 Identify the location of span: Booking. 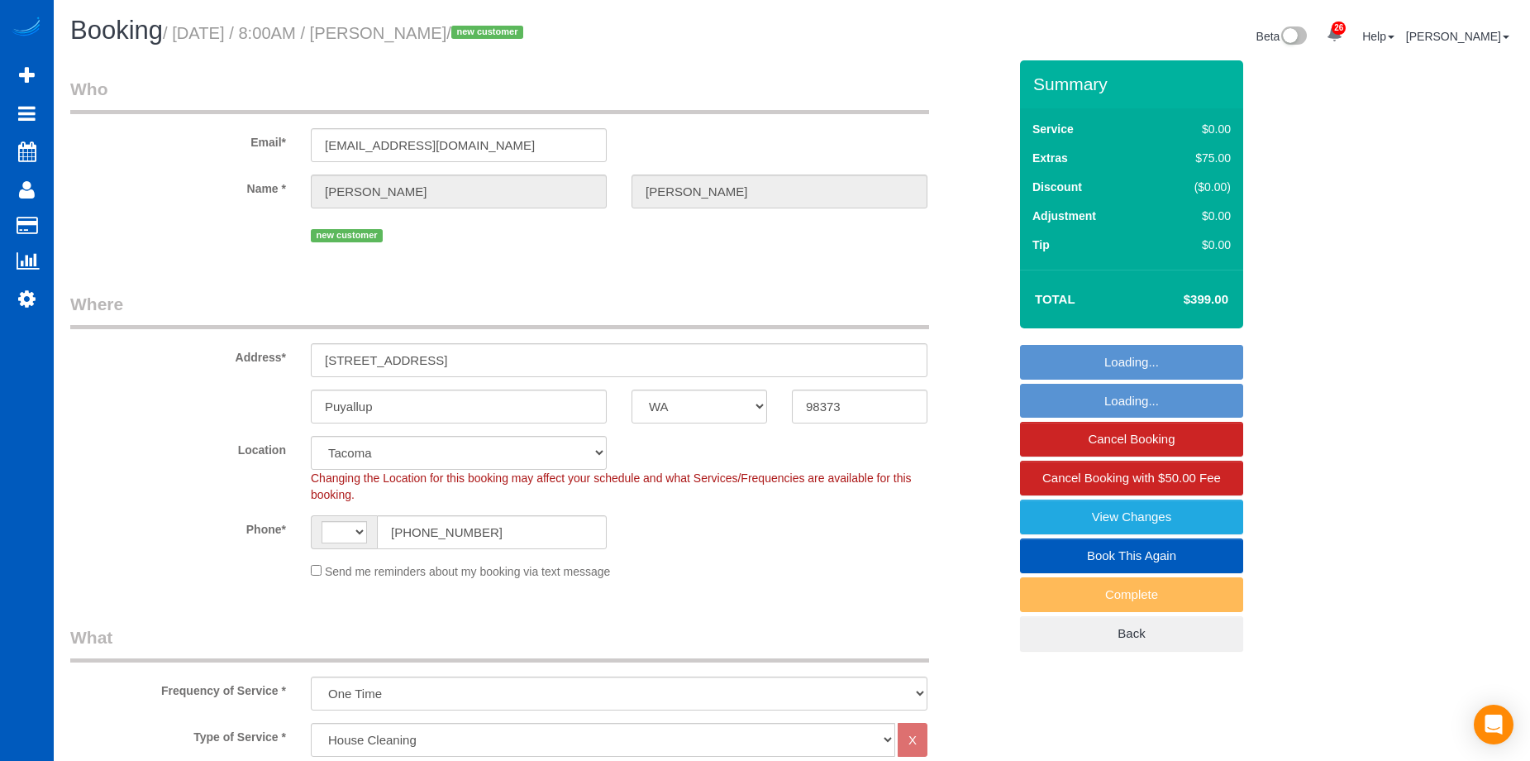
(117, 30).